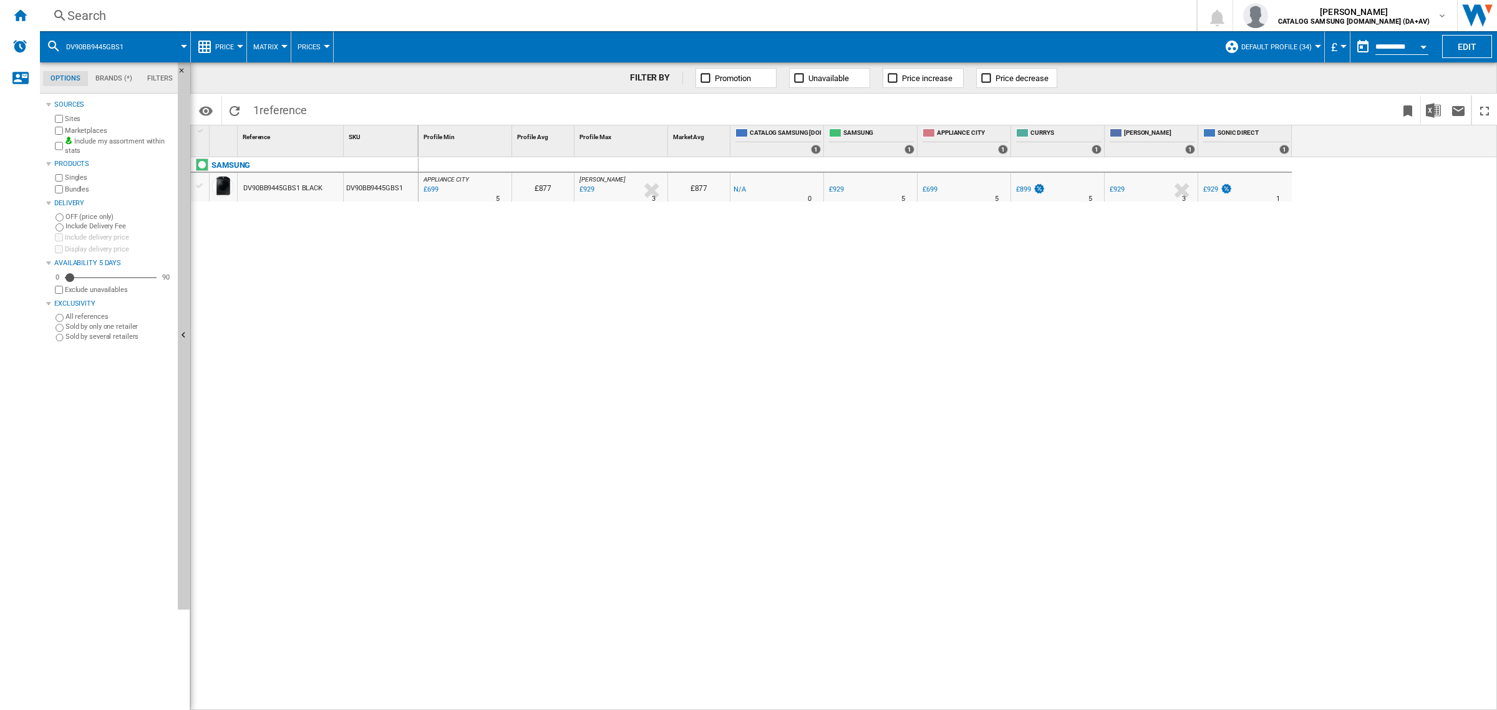 The height and width of the screenshot is (710, 1497). Describe the element at coordinates (1023, 189) in the screenshot. I see `div: £899` at that location.